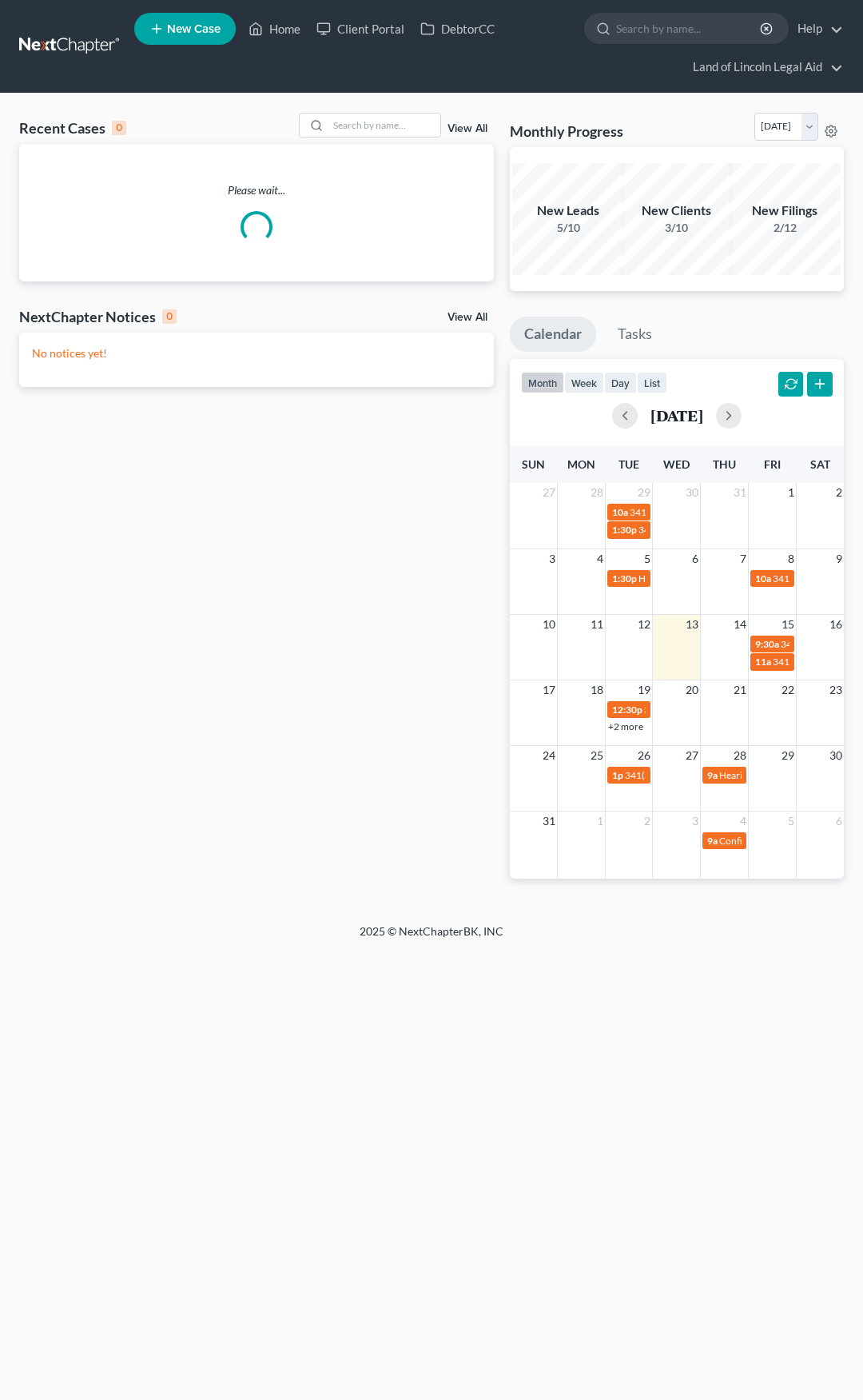 The image size is (863, 1400). I want to click on span: 10, so click(549, 624).